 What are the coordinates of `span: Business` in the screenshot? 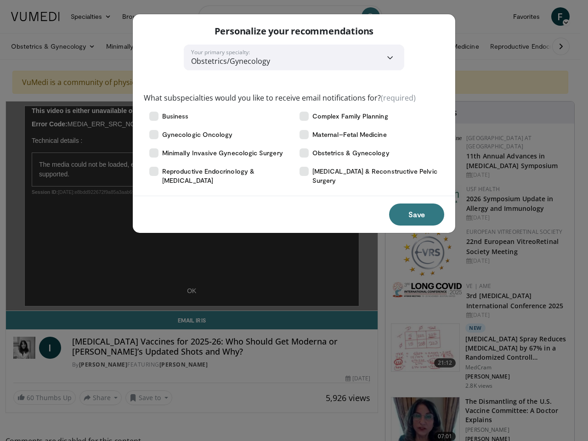 It's located at (176, 116).